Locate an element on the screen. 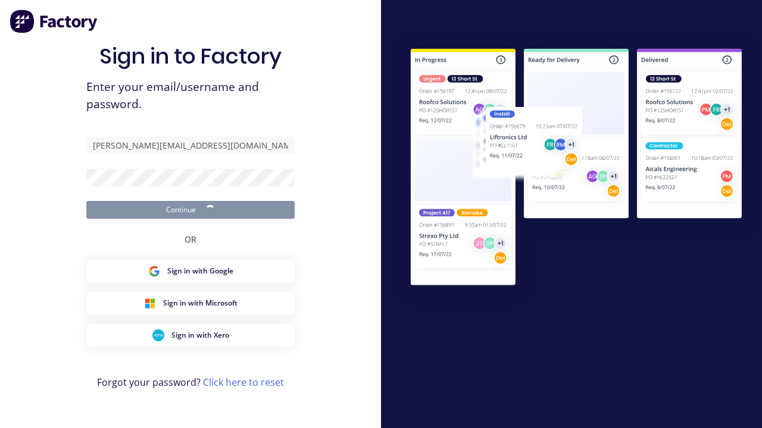  button: Google Sign inSign in with Google is located at coordinates (190, 271).